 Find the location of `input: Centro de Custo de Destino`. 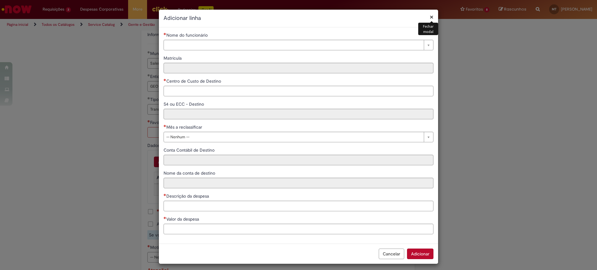

input: Centro de Custo de Destino is located at coordinates (298, 91).